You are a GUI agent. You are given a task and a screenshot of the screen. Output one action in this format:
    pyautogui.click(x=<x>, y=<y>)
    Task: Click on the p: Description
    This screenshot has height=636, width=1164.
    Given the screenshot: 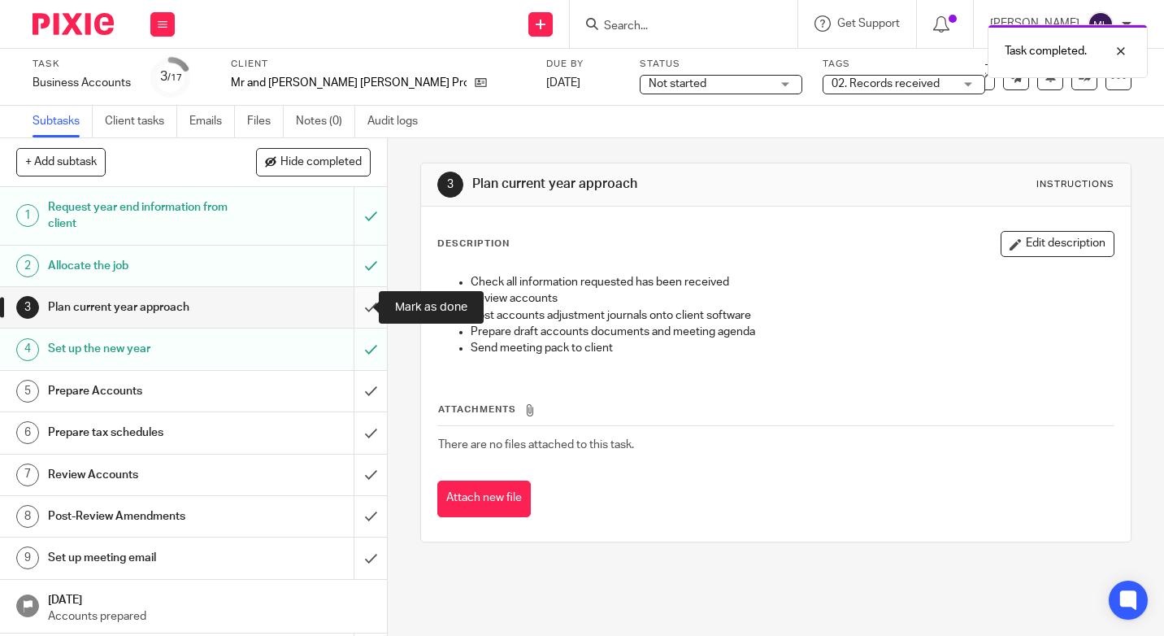 What is the action you would take?
    pyautogui.click(x=473, y=244)
    